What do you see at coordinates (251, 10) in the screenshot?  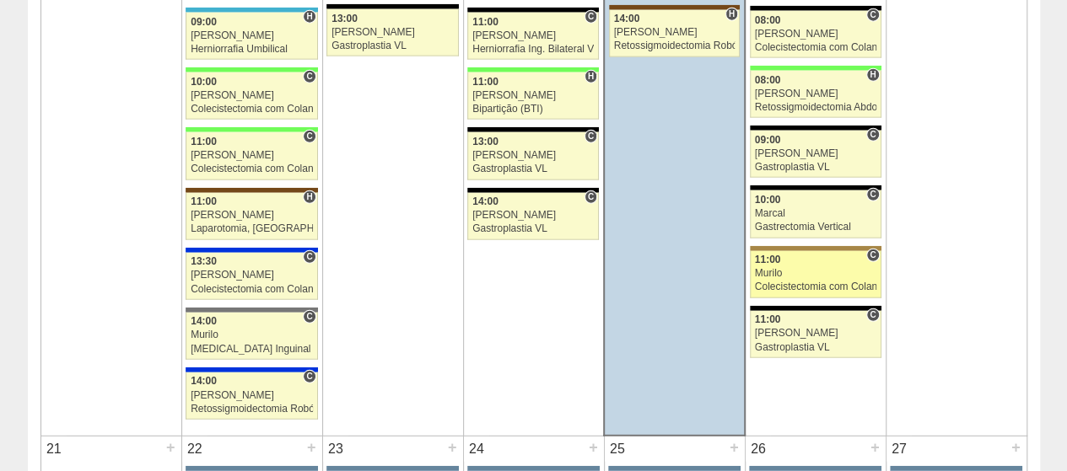 I see `div: Key: Neomater` at bounding box center [251, 10].